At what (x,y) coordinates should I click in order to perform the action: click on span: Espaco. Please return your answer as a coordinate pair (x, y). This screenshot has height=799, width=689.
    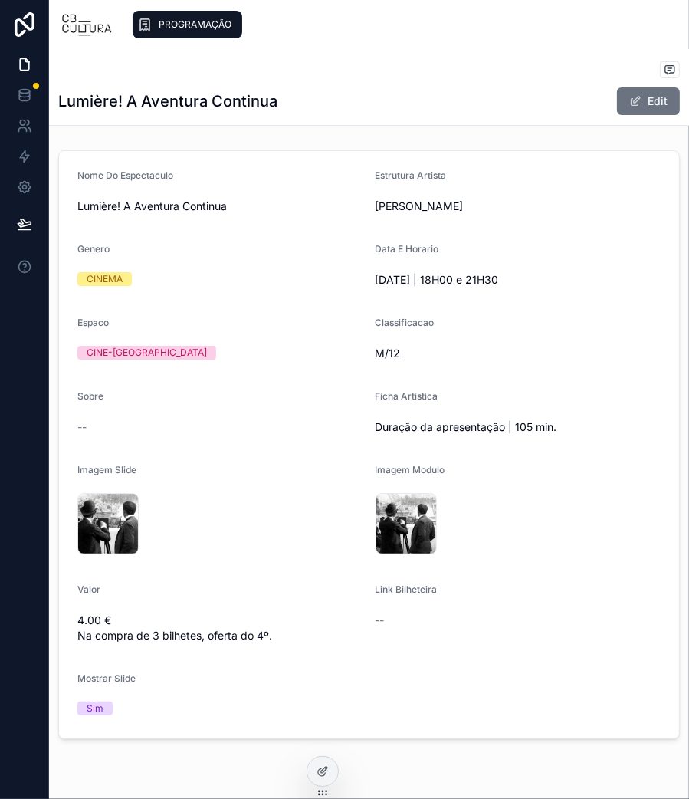
    Looking at the image, I should click on (93, 322).